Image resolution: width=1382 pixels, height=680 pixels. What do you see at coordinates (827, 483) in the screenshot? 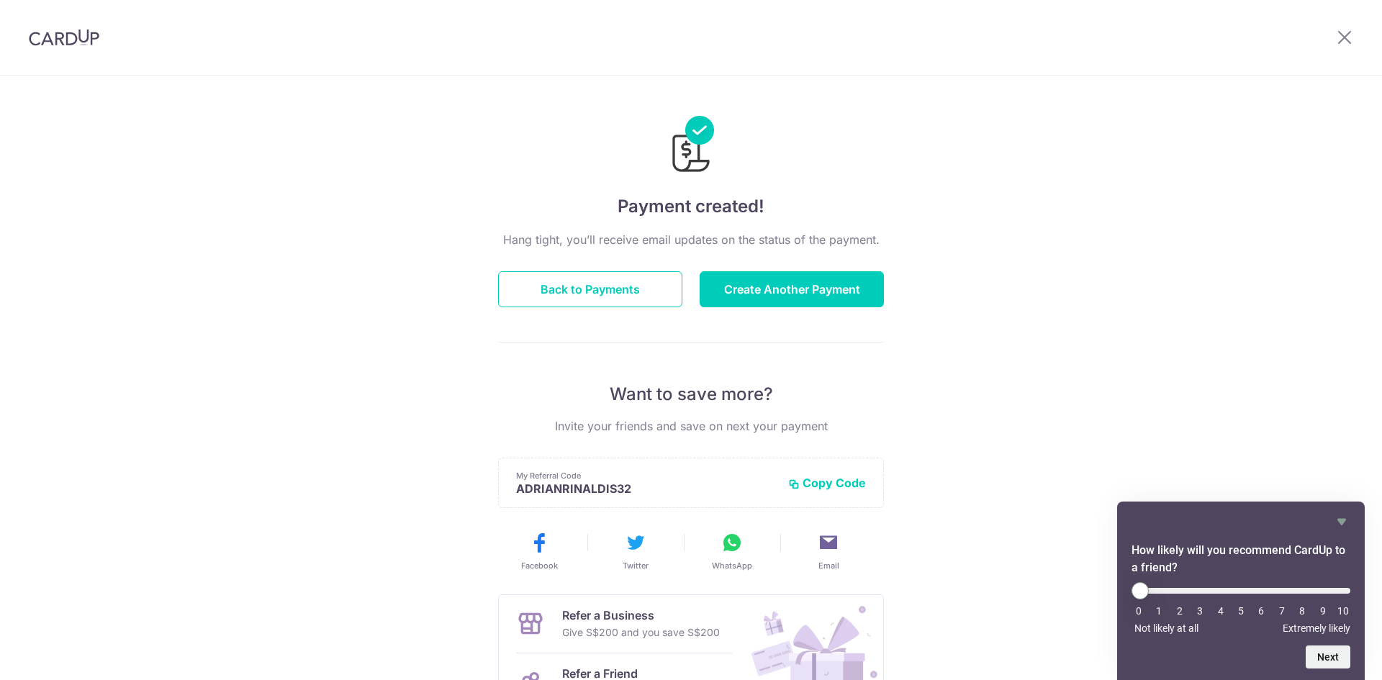
I see `button: Copy Code` at bounding box center [827, 483].